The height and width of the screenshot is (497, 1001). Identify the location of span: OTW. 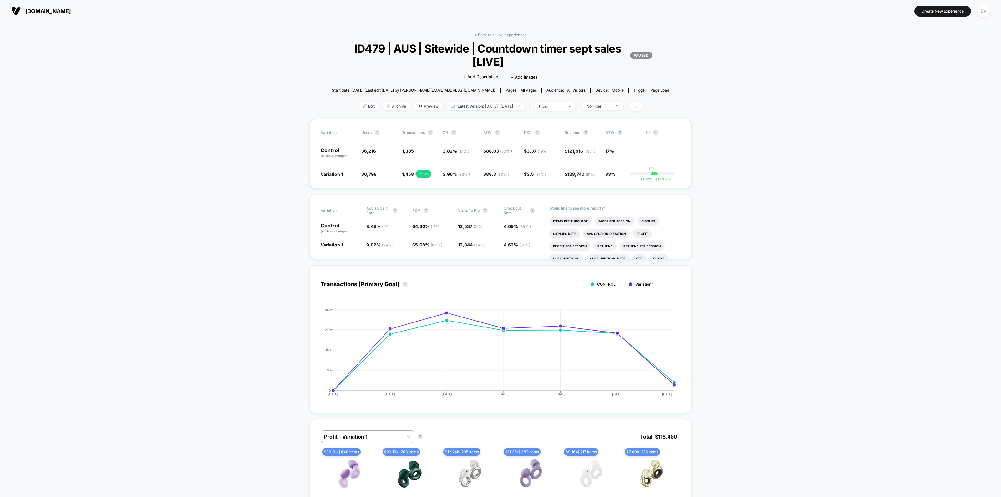
(623, 133).